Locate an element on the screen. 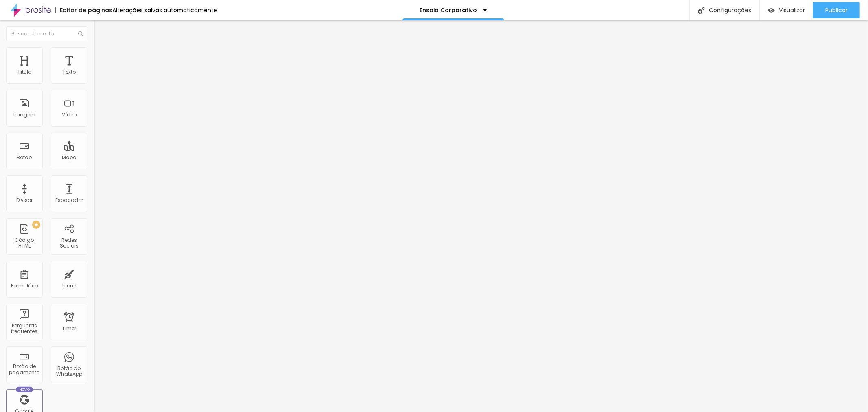 The width and height of the screenshot is (868, 412). div: Ícone is located at coordinates (69, 286).